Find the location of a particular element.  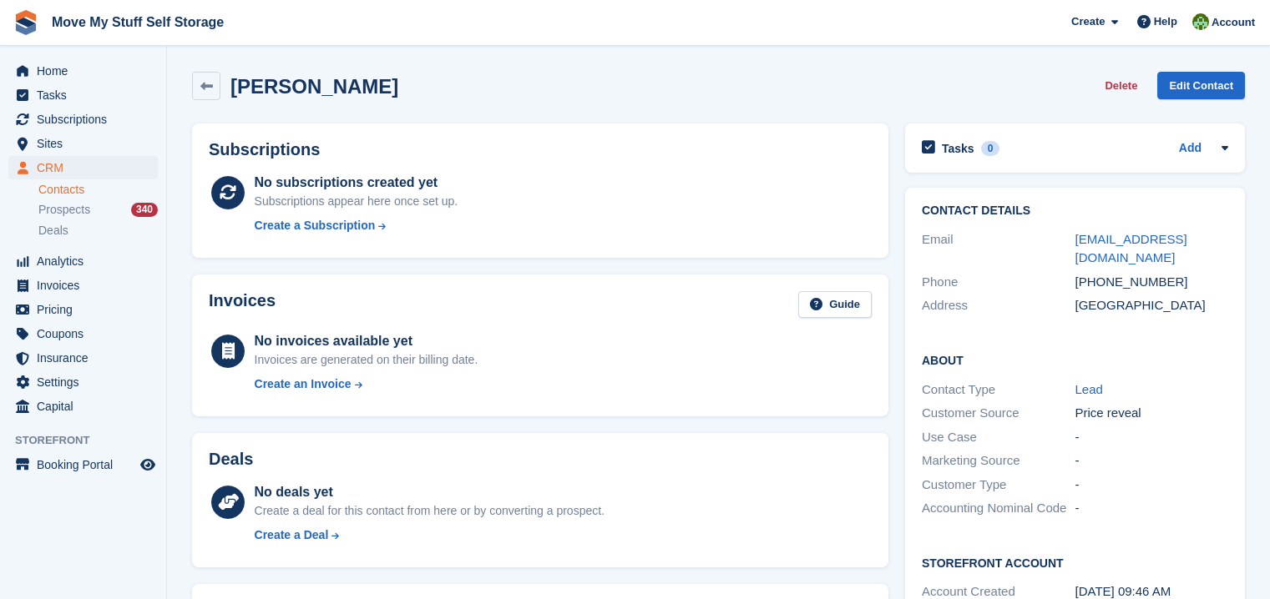

span: Sites is located at coordinates (87, 144).